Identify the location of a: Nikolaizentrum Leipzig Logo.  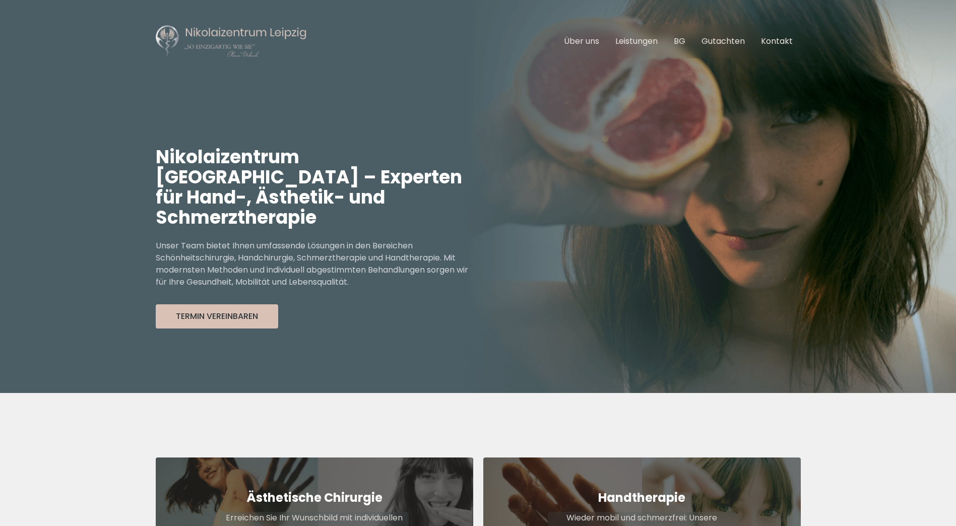
(231, 41).